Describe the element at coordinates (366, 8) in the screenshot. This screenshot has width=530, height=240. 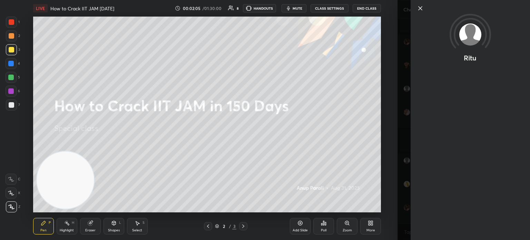
I see `button: End Class` at that location.